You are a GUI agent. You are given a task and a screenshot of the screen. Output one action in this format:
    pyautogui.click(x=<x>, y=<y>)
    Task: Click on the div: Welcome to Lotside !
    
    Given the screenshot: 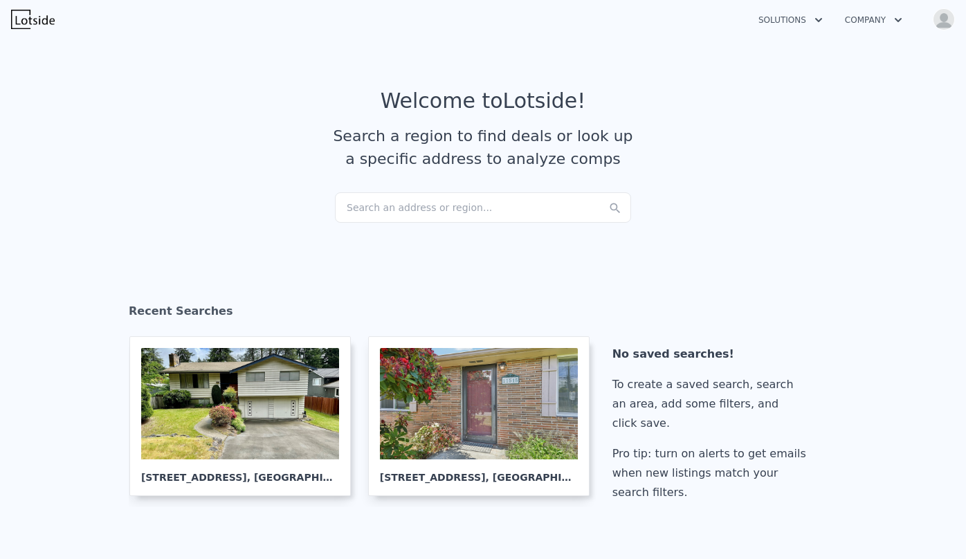 What is the action you would take?
    pyautogui.click(x=483, y=101)
    